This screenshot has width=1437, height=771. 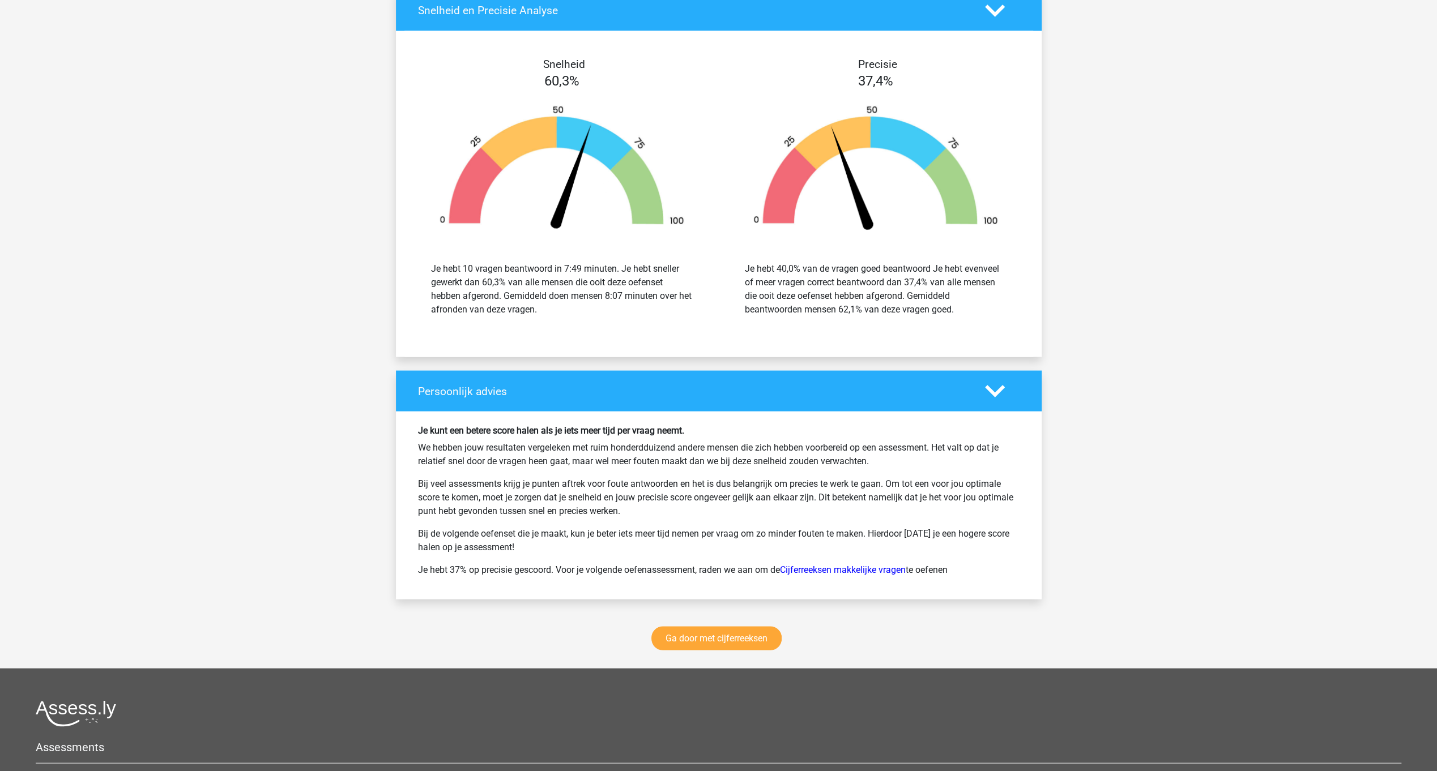 I want to click on p: We hebben jouw resultaten vergeleken met ruim honderdduizend andere mensen die zich hebben voorbe..., so click(x=719, y=454).